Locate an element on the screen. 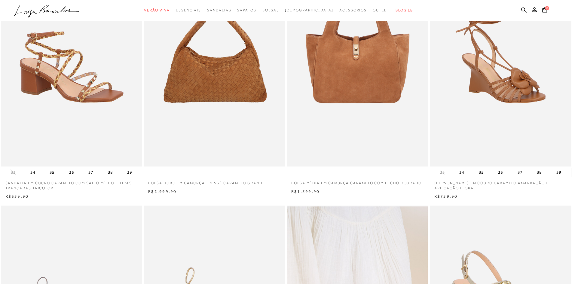  a: noSubCategoriesText is located at coordinates (309, 10).